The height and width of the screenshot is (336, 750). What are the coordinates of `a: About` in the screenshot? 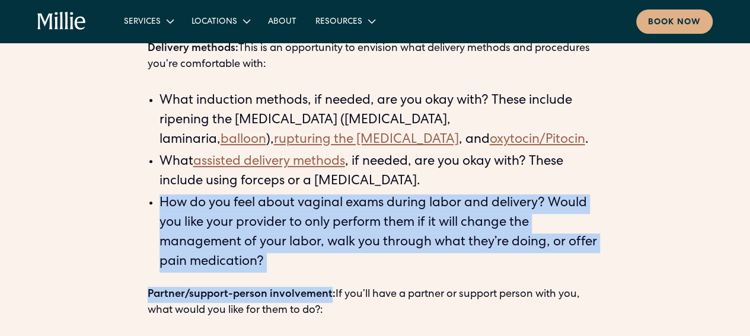 It's located at (282, 21).